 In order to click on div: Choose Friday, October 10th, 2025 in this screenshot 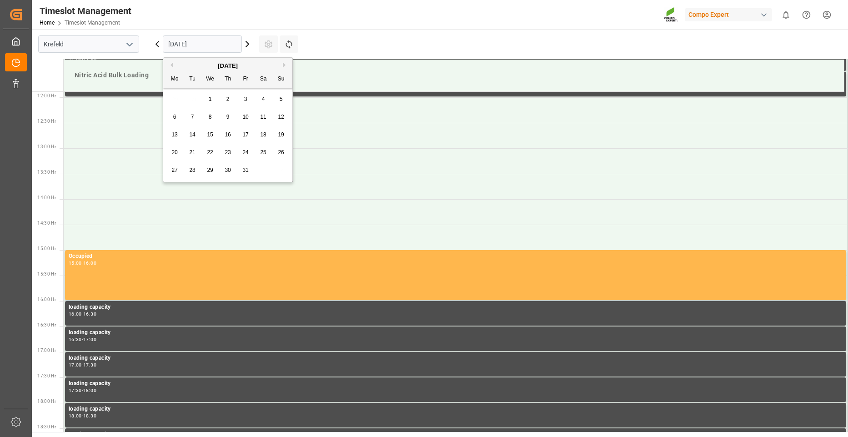, I will do `click(246, 117)`.